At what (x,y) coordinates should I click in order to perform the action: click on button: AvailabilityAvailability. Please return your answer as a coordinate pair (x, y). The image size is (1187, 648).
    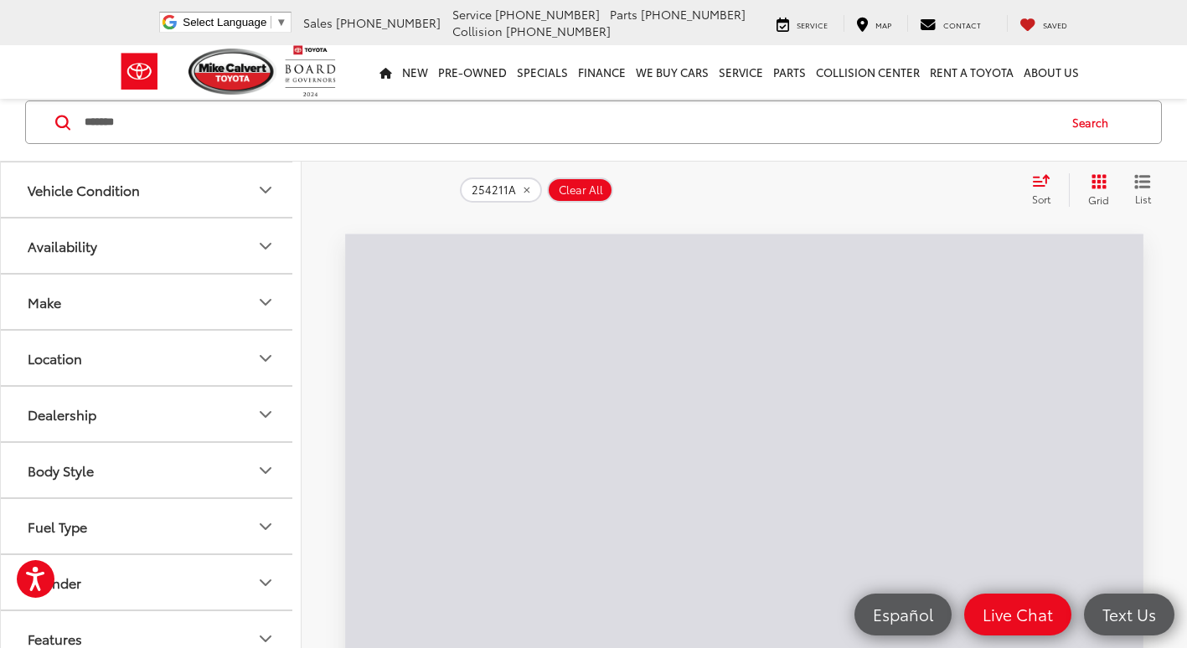
    Looking at the image, I should click on (152, 245).